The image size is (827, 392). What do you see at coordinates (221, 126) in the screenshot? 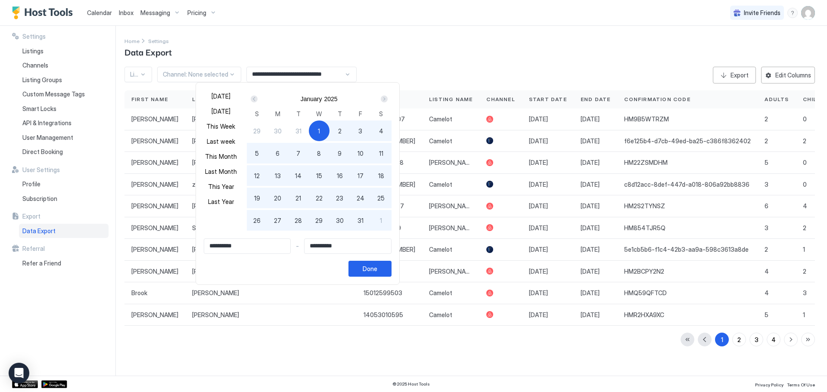
I see `button: This Week` at bounding box center [221, 126].